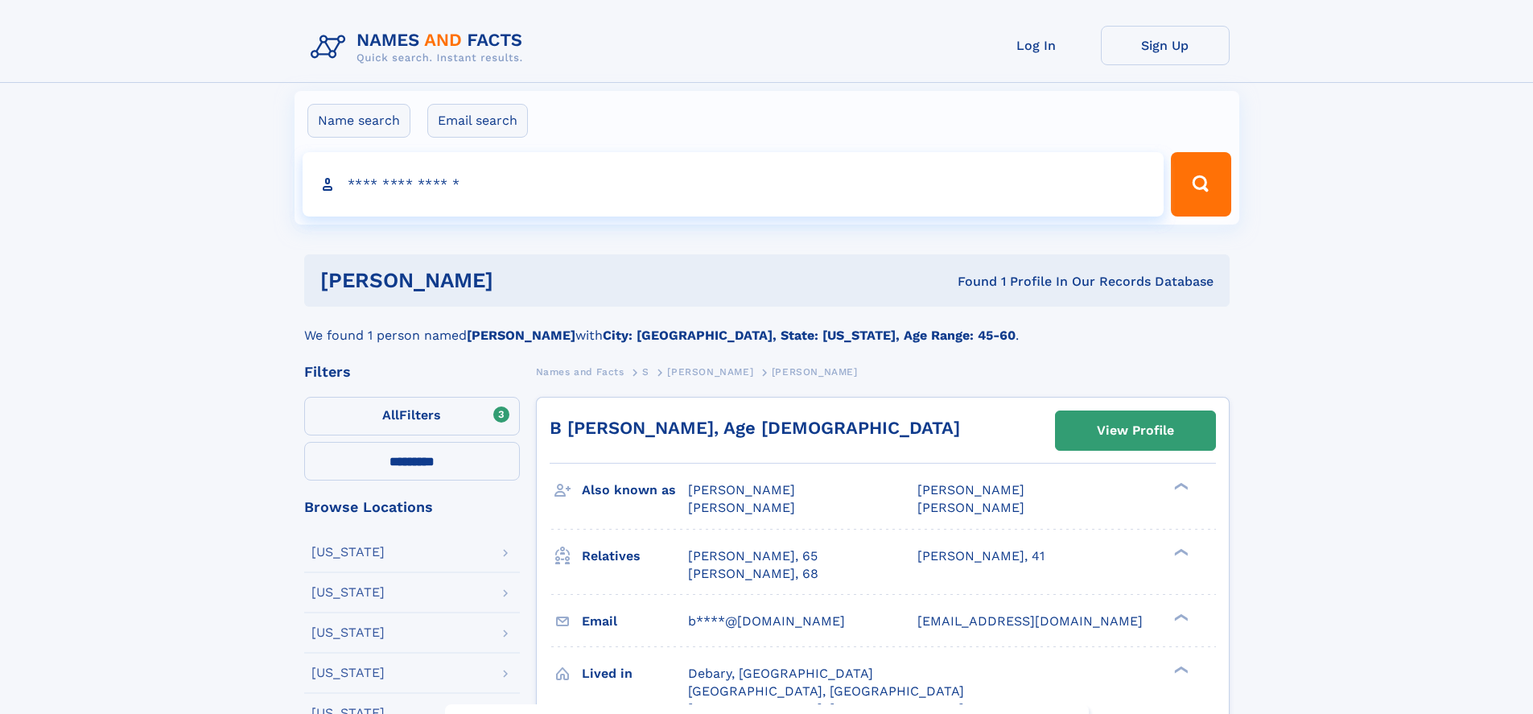  What do you see at coordinates (412, 507) in the screenshot?
I see `div: Browse Locations` at bounding box center [412, 507].